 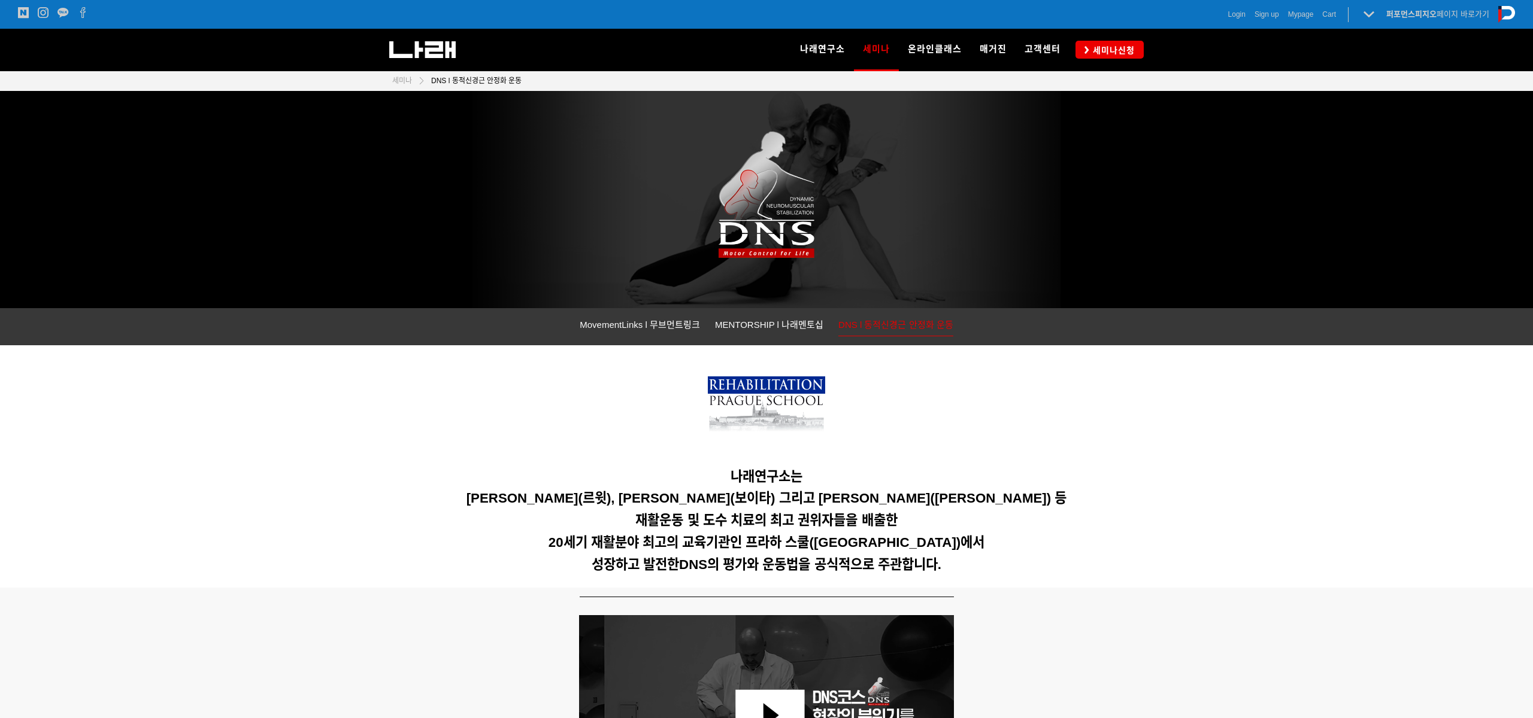 What do you see at coordinates (934, 49) in the screenshot?
I see `span: 온라인클래스` at bounding box center [934, 49].